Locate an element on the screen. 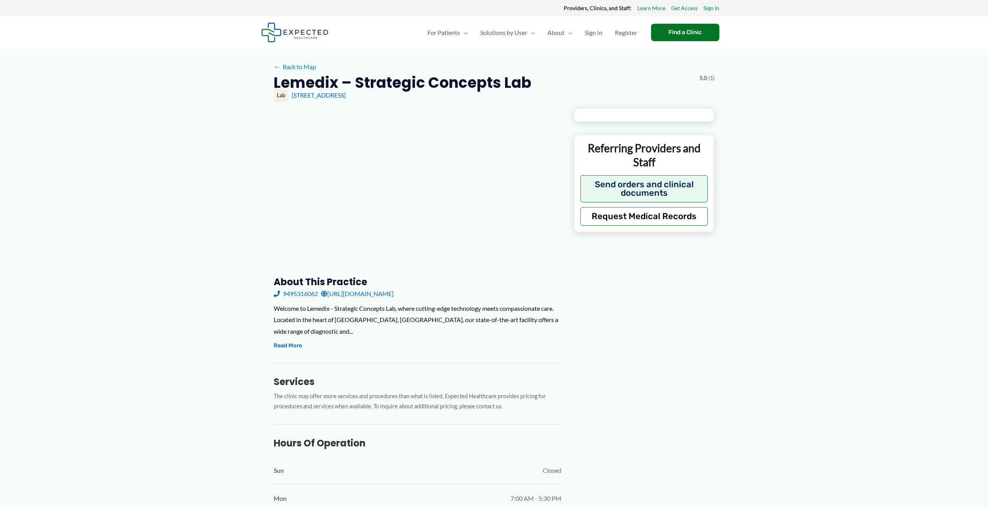 This screenshot has height=507, width=988. h3: Hours of Operation is located at coordinates (417, 443).